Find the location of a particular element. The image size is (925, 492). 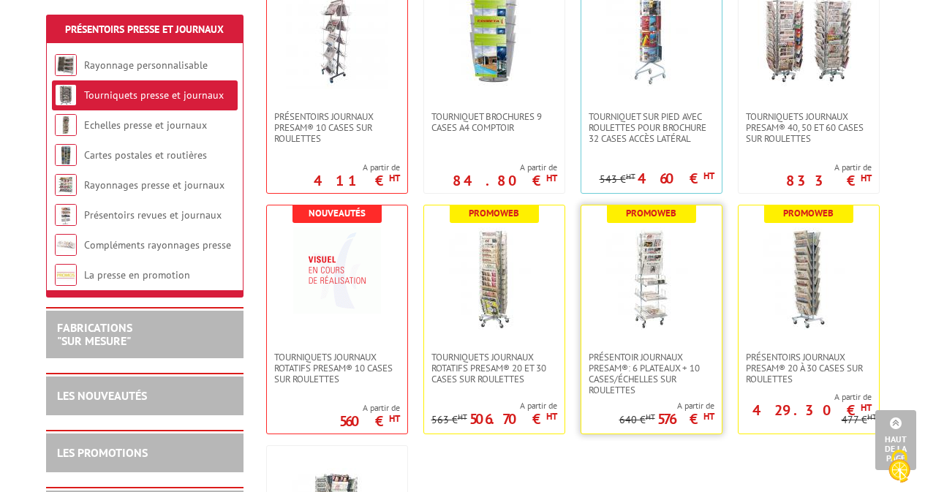

a: Présentoirs Presse et Journaux is located at coordinates (144, 29).